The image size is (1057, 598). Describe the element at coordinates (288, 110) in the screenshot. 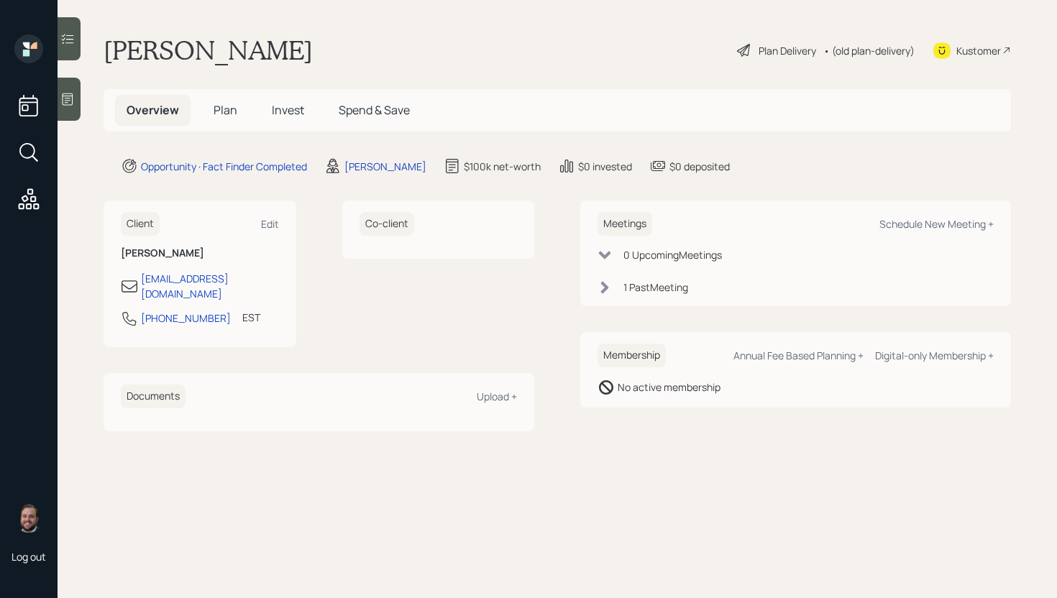

I see `span: Invest` at that location.